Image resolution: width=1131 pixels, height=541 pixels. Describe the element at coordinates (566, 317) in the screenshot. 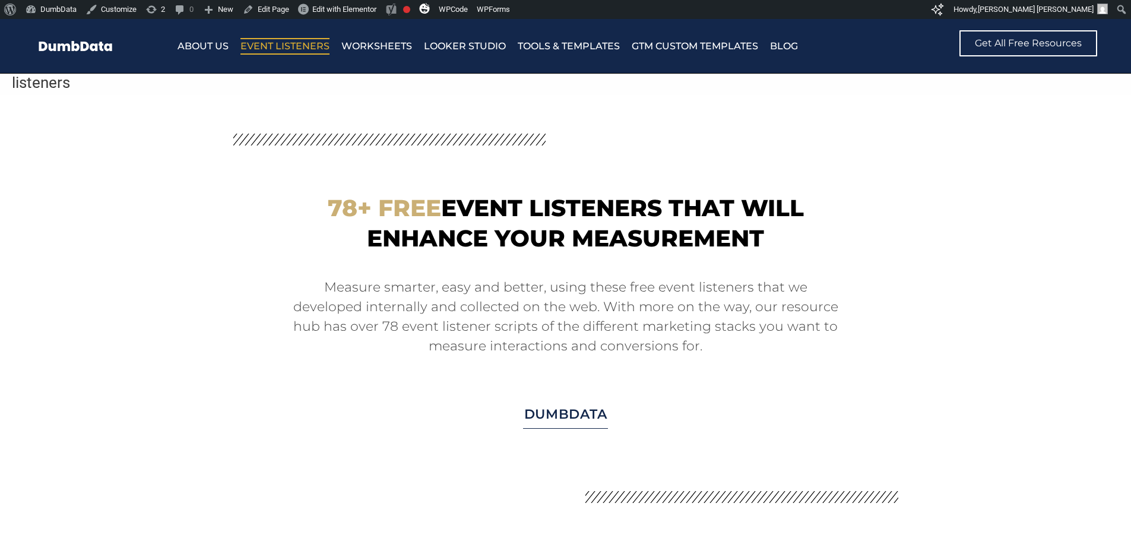

I see `p: Measure smarter, easy and better, using these free event listeners that we developed internally a...` at that location.